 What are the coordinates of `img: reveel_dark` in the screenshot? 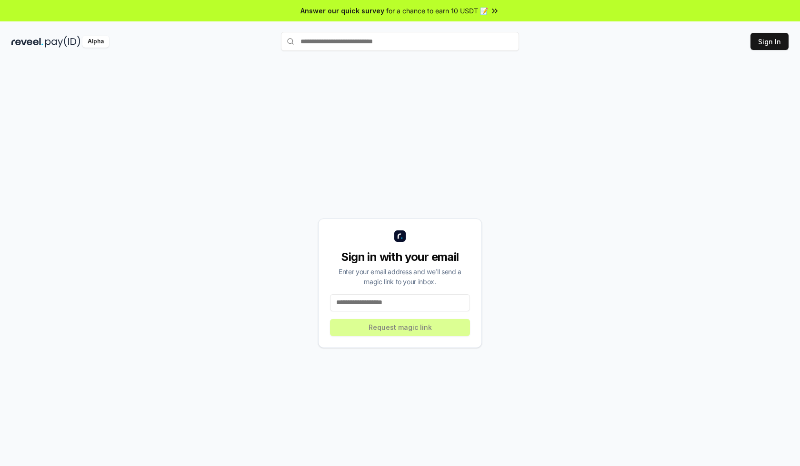 It's located at (27, 41).